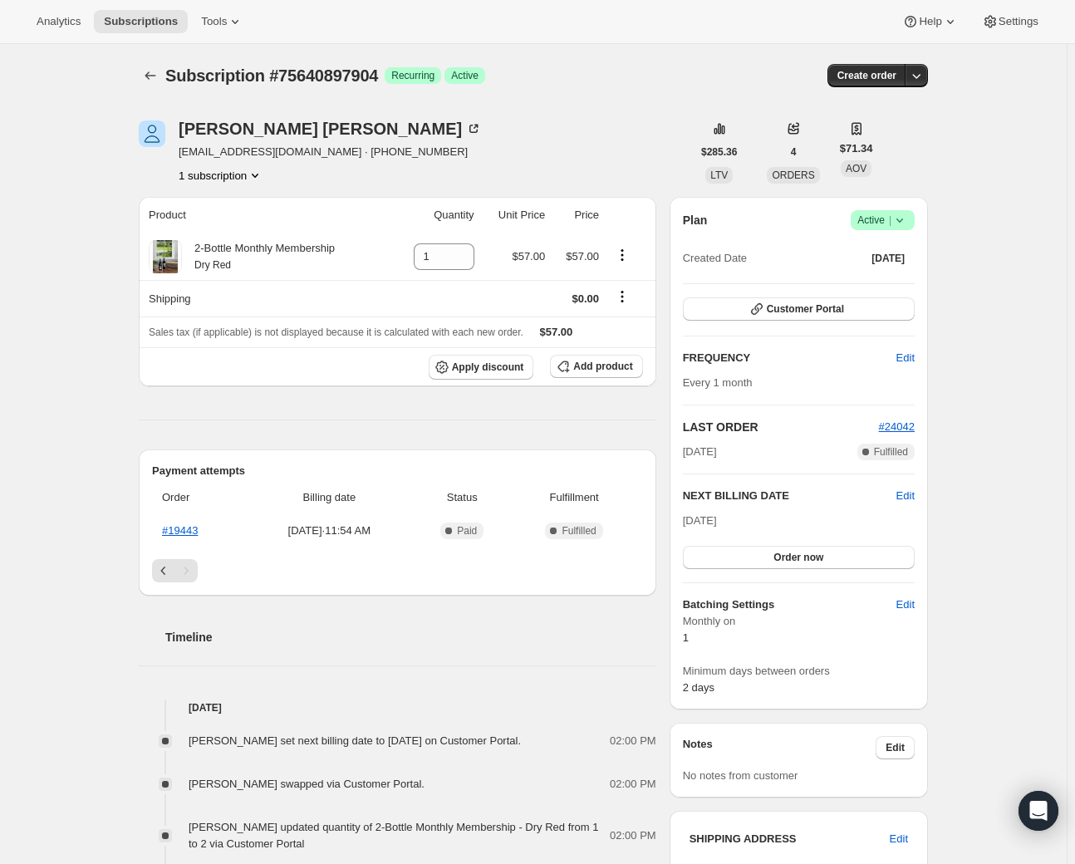 The image size is (1075, 864). Describe the element at coordinates (58, 22) in the screenshot. I see `button: Analytics` at that location.